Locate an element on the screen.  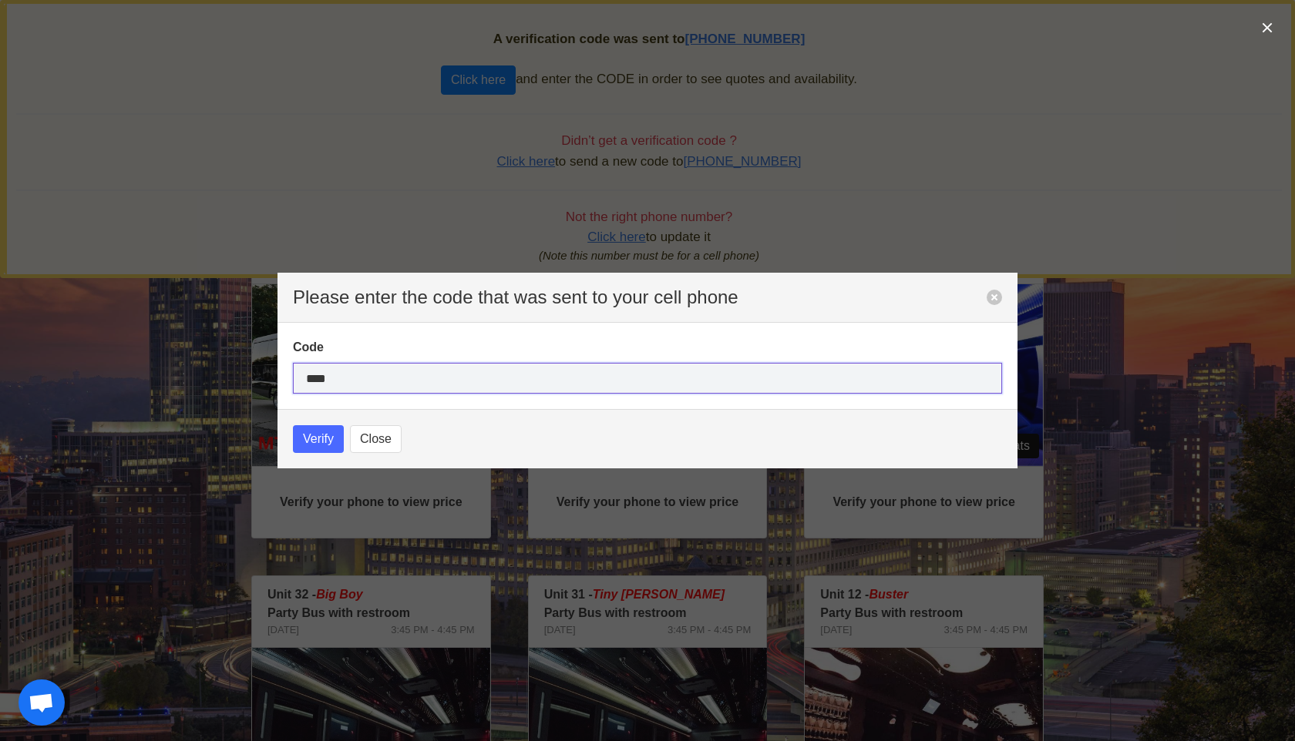
button: Close is located at coordinates (375, 439).